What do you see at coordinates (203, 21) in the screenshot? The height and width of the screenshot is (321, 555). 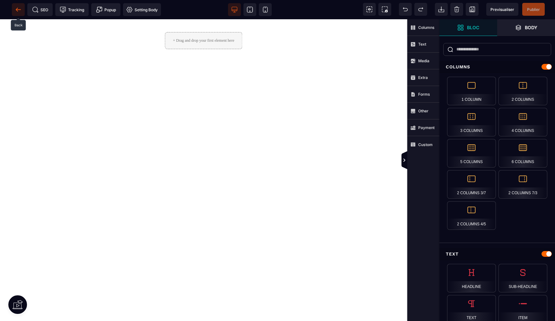 I see `div: + Drag and drop your first element here` at bounding box center [203, 21].